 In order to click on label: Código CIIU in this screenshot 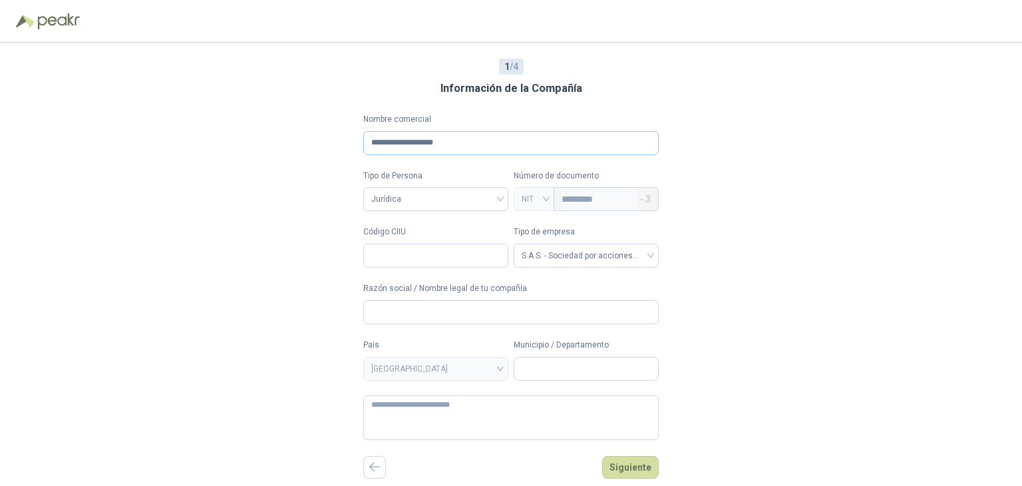, I will do `click(436, 232)`.